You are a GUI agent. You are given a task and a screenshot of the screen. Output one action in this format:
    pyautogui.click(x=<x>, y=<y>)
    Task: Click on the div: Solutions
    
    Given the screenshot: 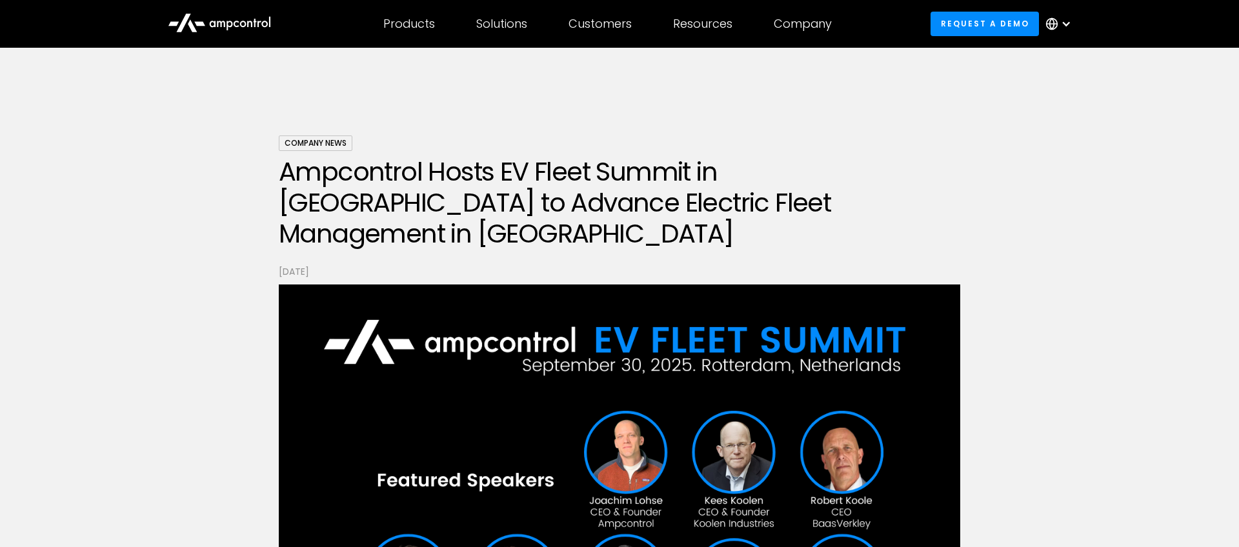 What is the action you would take?
    pyautogui.click(x=501, y=24)
    